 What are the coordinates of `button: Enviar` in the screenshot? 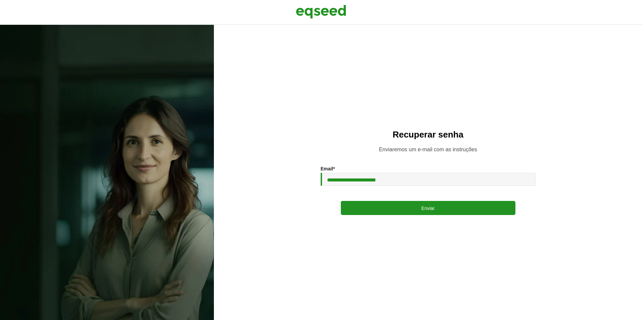 It's located at (428, 208).